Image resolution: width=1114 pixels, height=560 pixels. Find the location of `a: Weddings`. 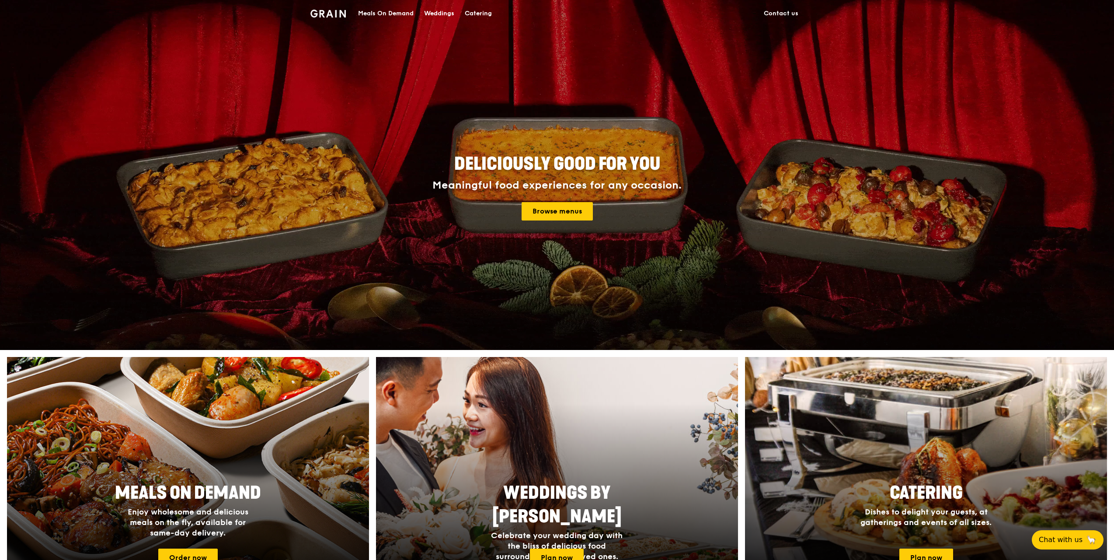

a: Weddings is located at coordinates (439, 14).